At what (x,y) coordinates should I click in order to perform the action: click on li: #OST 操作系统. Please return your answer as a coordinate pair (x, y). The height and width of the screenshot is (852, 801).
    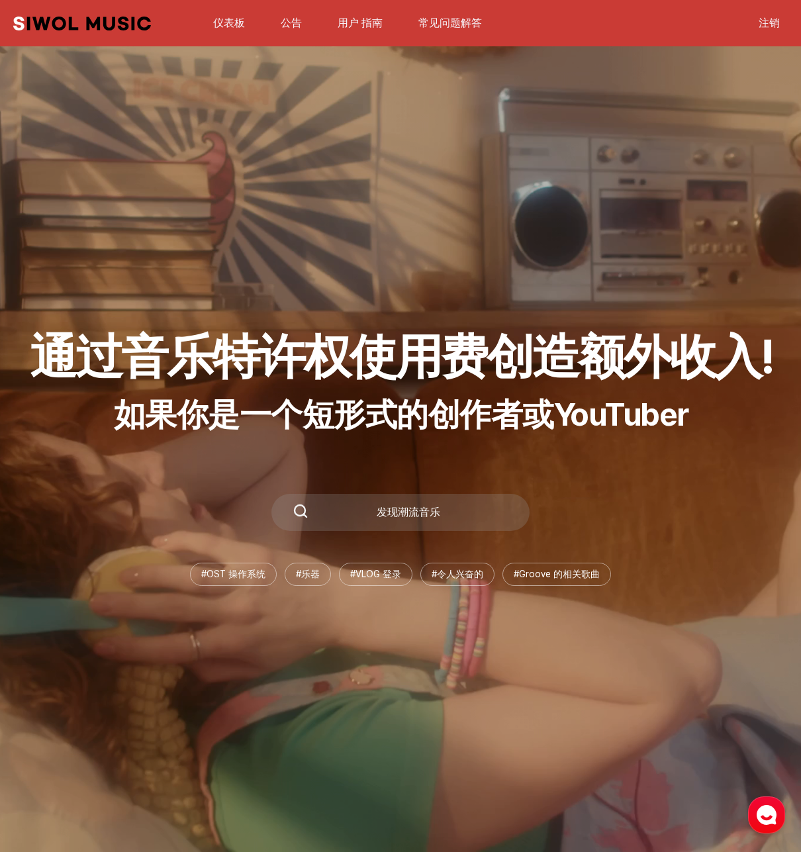
    Looking at the image, I should click on (233, 574).